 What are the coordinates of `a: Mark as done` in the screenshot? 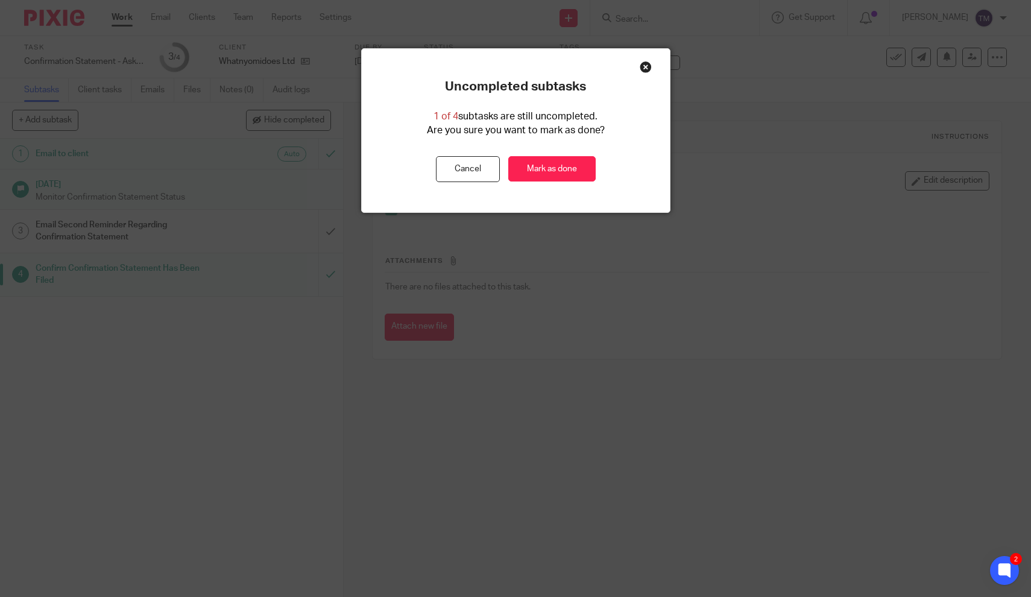 It's located at (552, 169).